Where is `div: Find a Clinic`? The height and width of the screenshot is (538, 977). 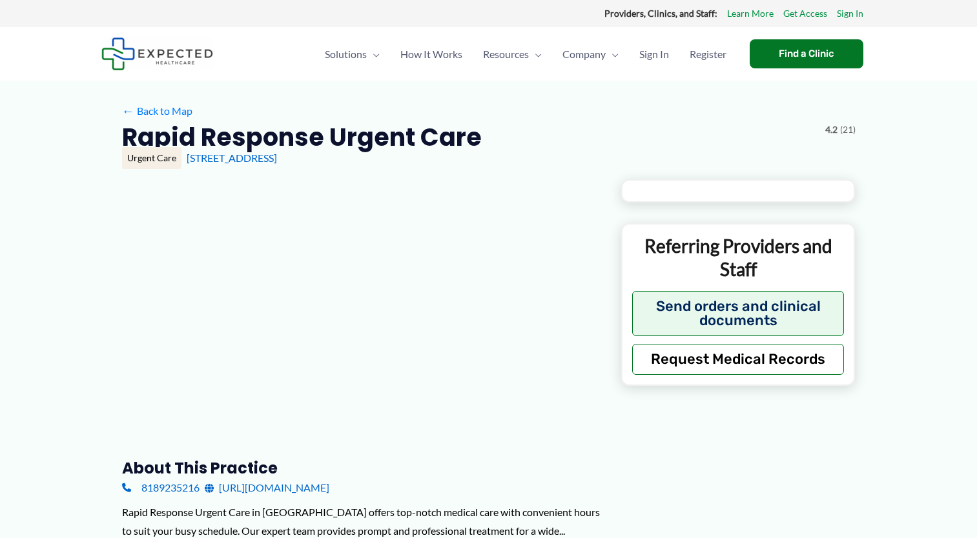 div: Find a Clinic is located at coordinates (806, 54).